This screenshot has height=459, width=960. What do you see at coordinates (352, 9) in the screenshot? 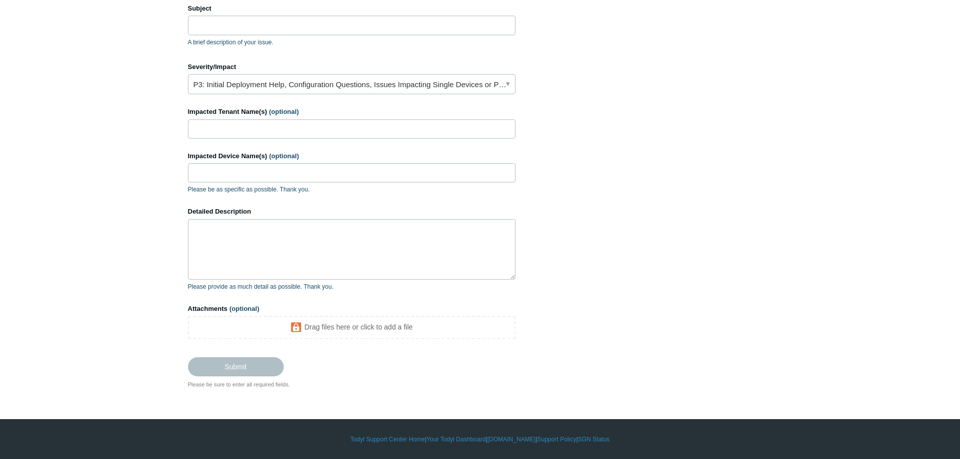
I see `label: Subject` at bounding box center [352, 9].